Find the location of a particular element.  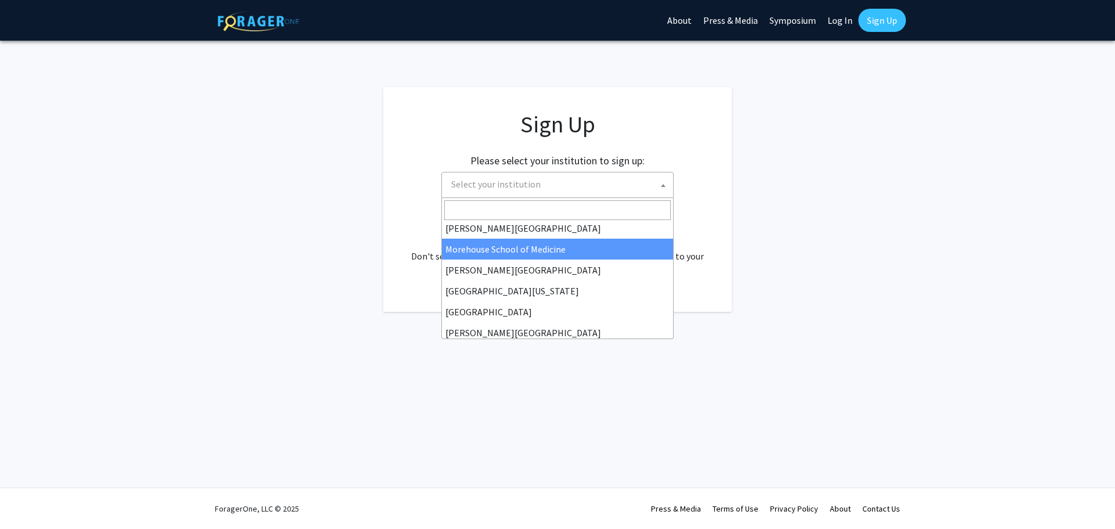

div: Already have an account? . Don't see your institution? about bringing ForagerOne to your institut... is located at coordinates (557, 249).